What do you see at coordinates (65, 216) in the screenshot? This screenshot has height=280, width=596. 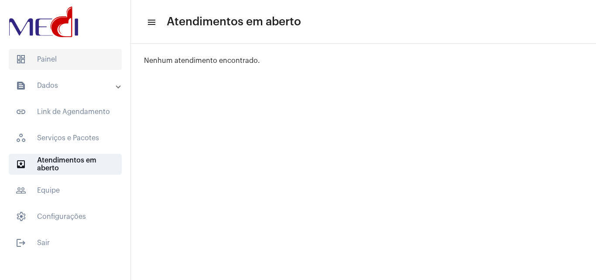 I see `span: Configurações` at bounding box center [65, 216].